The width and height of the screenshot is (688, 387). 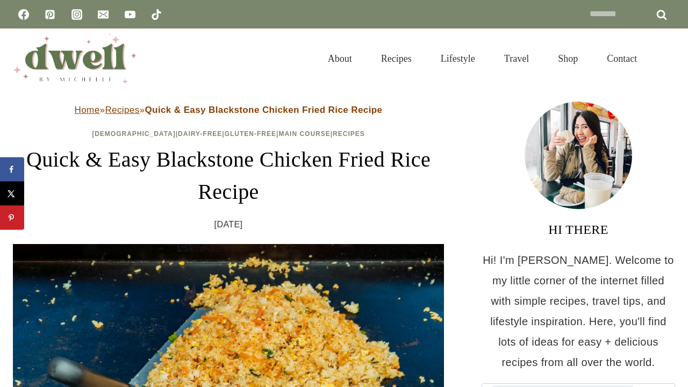 I want to click on a: Email, so click(x=103, y=15).